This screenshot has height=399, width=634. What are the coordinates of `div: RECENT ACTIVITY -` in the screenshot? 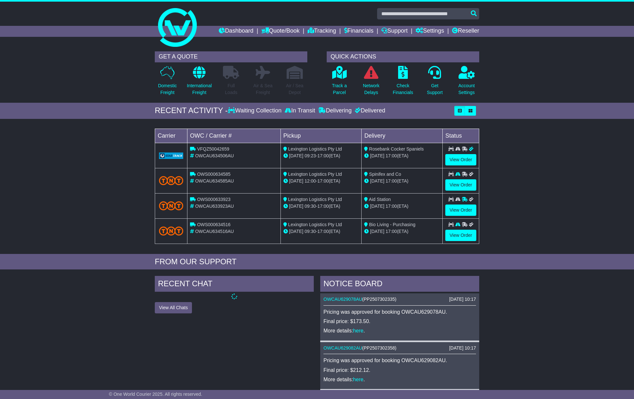 It's located at (191, 110).